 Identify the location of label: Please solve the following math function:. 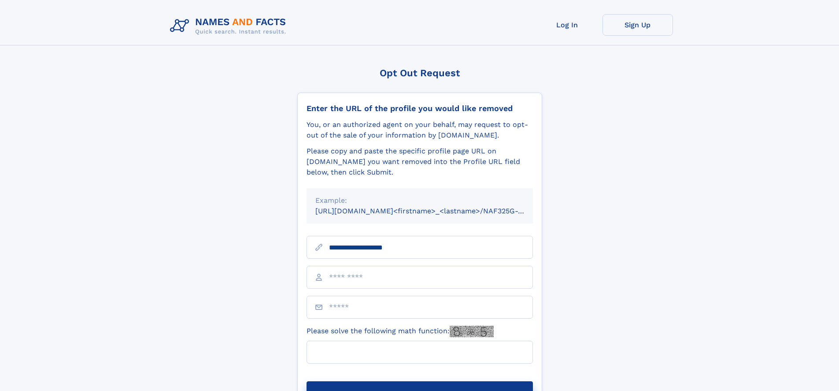
(400, 331).